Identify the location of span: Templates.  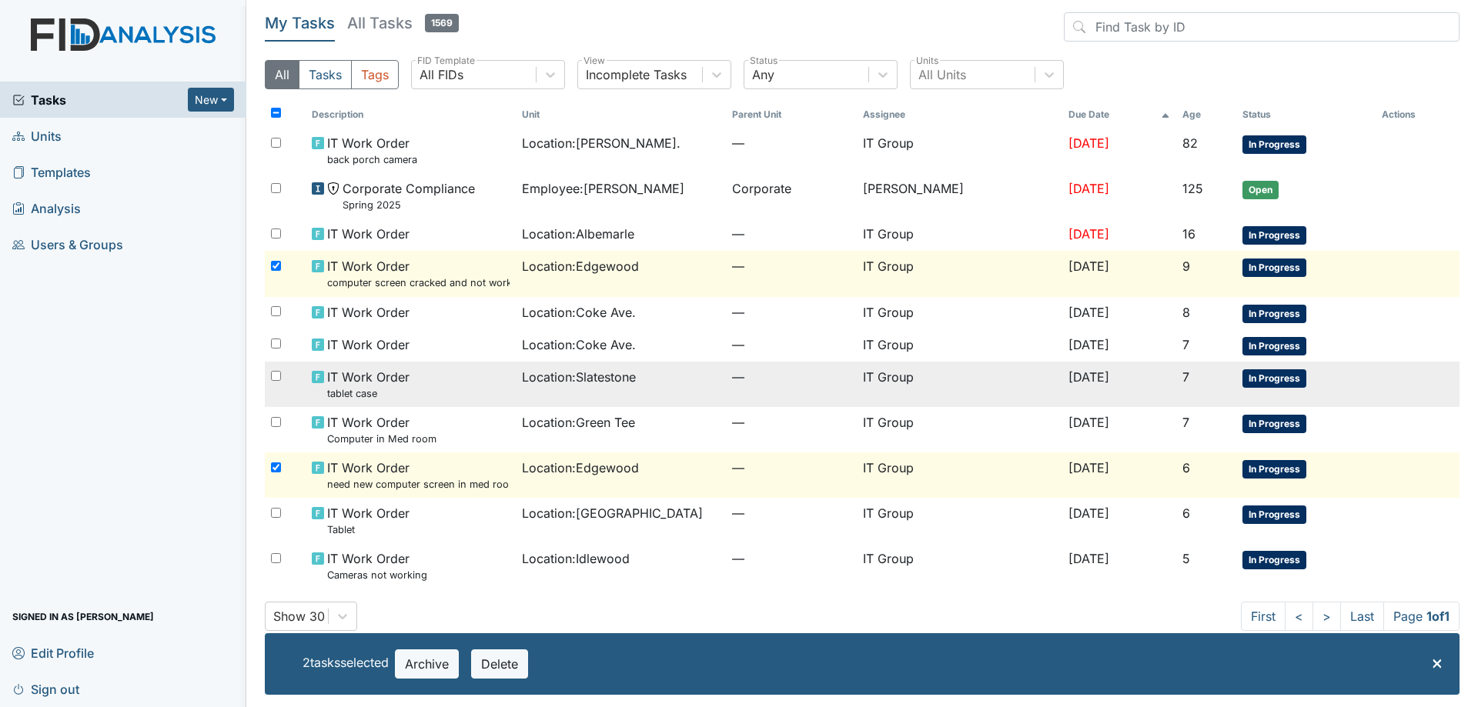
(52, 172).